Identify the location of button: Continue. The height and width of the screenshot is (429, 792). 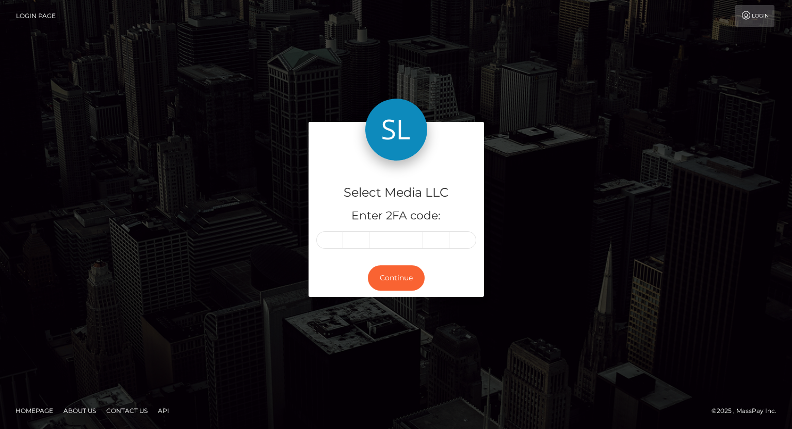
(396, 277).